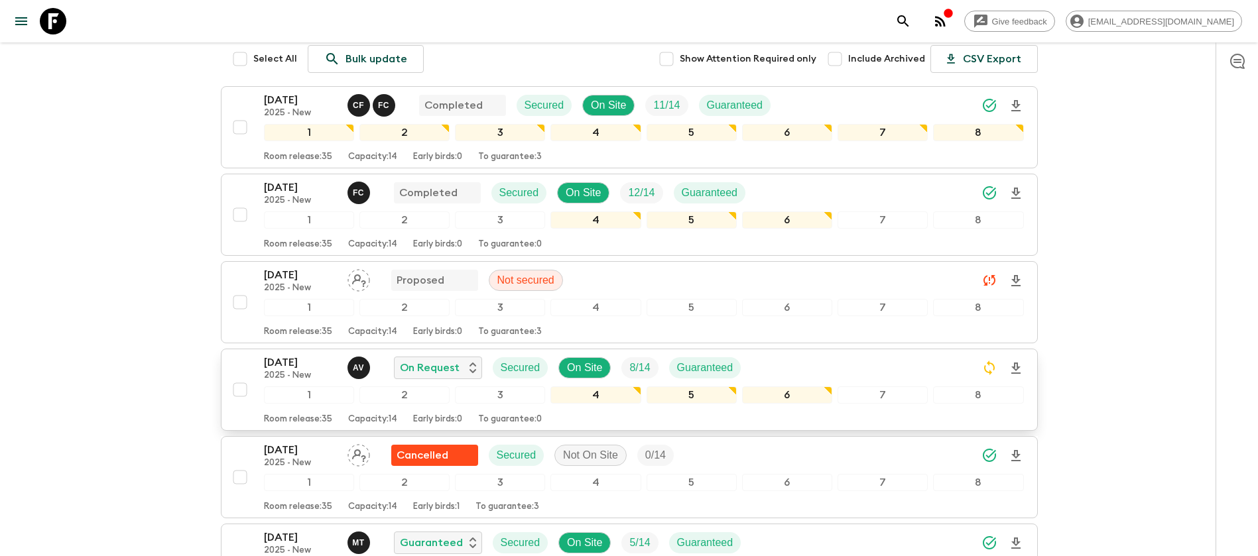 This screenshot has height=556, width=1258. Describe the element at coordinates (420, 280) in the screenshot. I see `p: Proposed` at that location.